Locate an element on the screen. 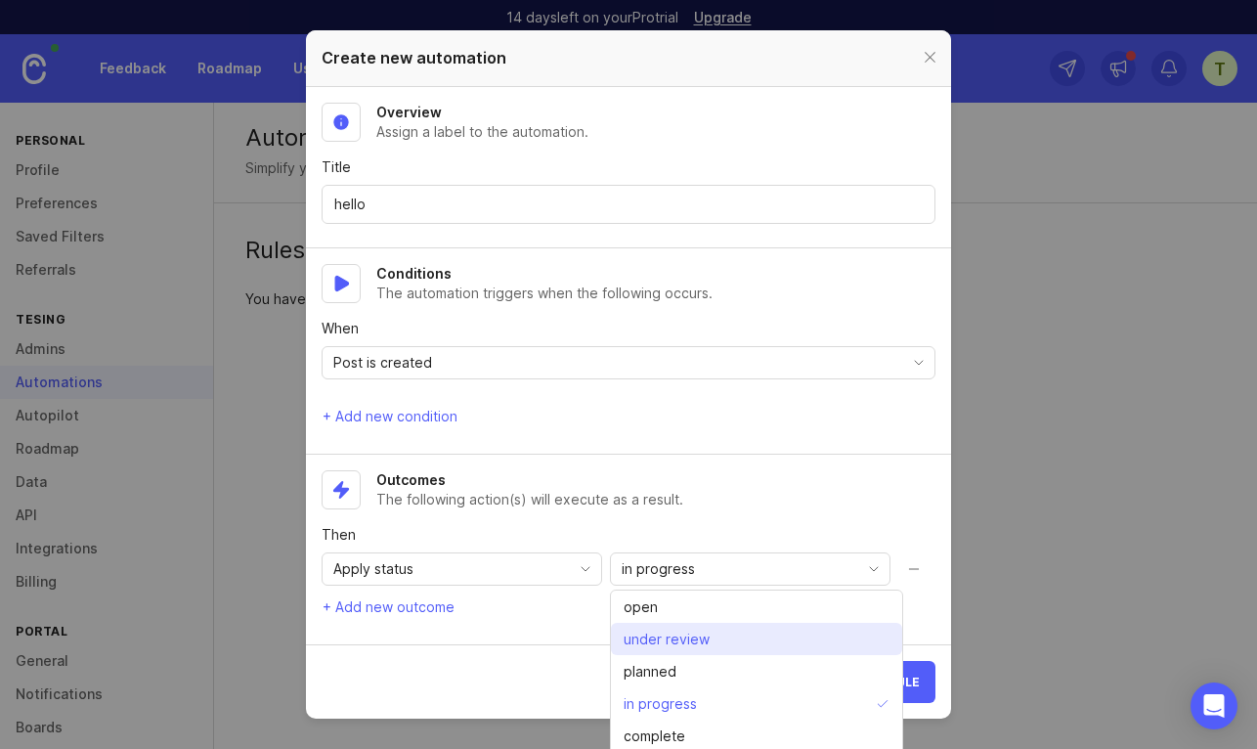 The image size is (1257, 749). button: + Add new outcome is located at coordinates (388, 607).